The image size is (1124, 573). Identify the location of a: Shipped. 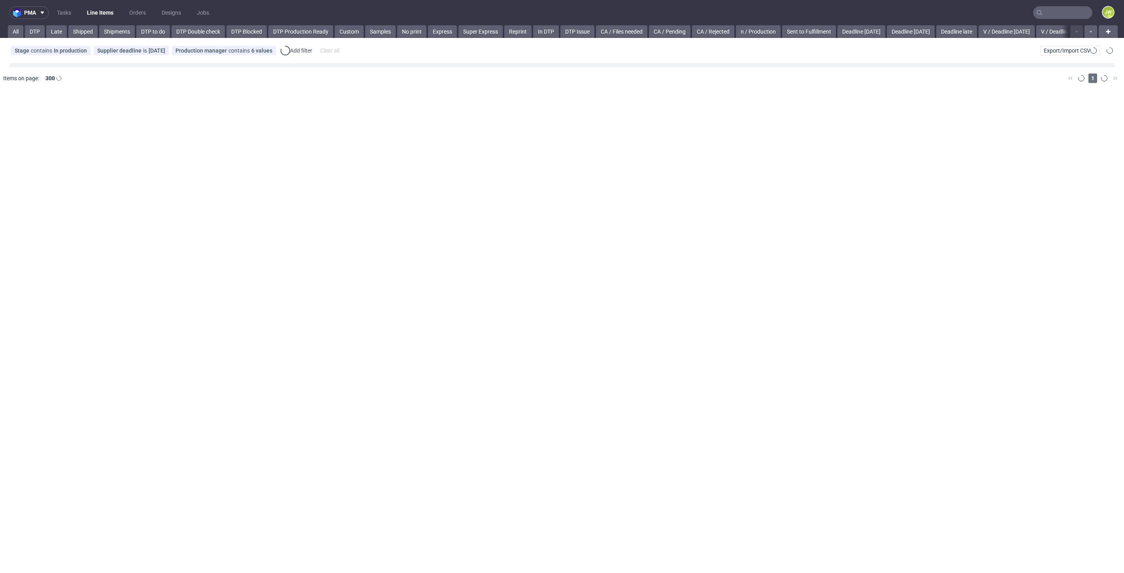
(83, 32).